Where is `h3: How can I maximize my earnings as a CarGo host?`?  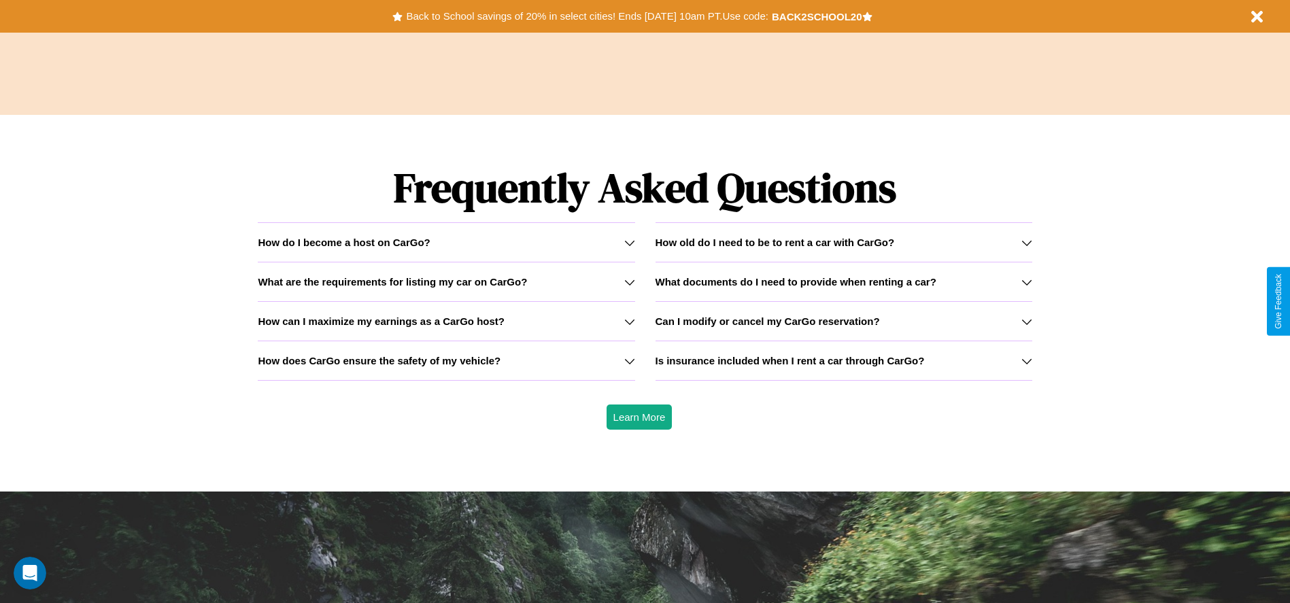
h3: How can I maximize my earnings as a CarGo host? is located at coordinates (381, 321).